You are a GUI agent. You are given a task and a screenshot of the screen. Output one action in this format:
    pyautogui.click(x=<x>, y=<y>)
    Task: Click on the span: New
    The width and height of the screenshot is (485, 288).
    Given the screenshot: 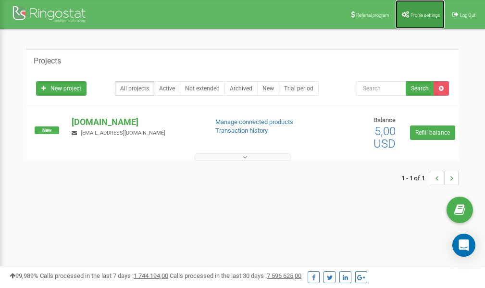 What is the action you would take?
    pyautogui.click(x=47, y=130)
    